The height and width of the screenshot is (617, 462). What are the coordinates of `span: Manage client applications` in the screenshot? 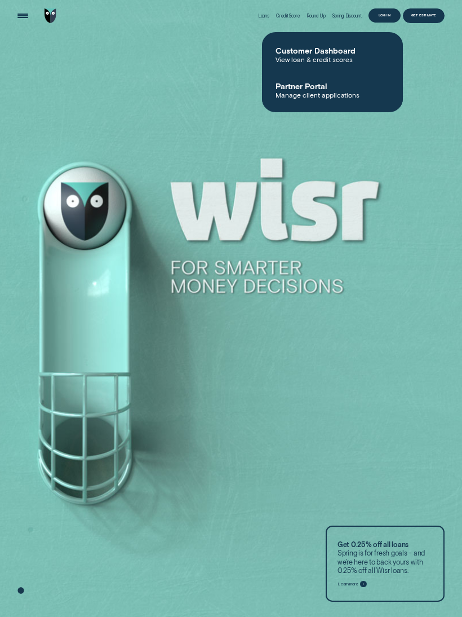 It's located at (333, 95).